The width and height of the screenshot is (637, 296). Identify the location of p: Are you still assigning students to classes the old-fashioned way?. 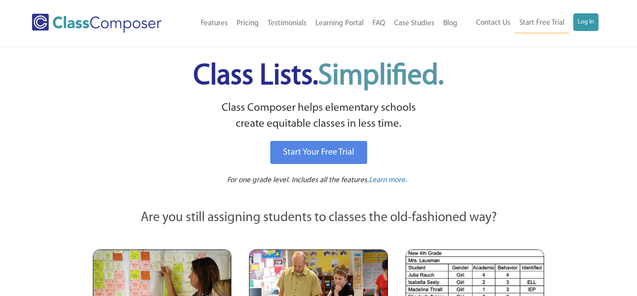
(319, 218).